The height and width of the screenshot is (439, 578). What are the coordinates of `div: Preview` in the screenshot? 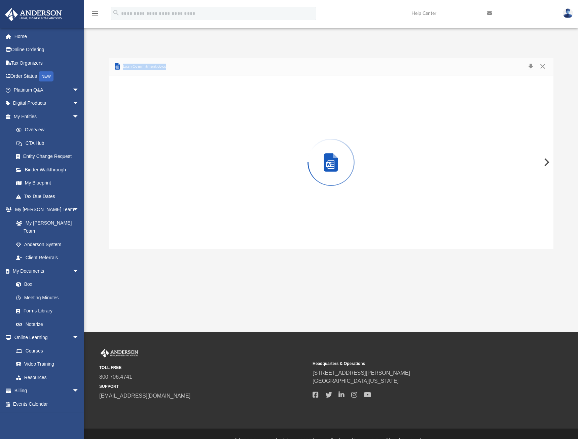 It's located at (331, 154).